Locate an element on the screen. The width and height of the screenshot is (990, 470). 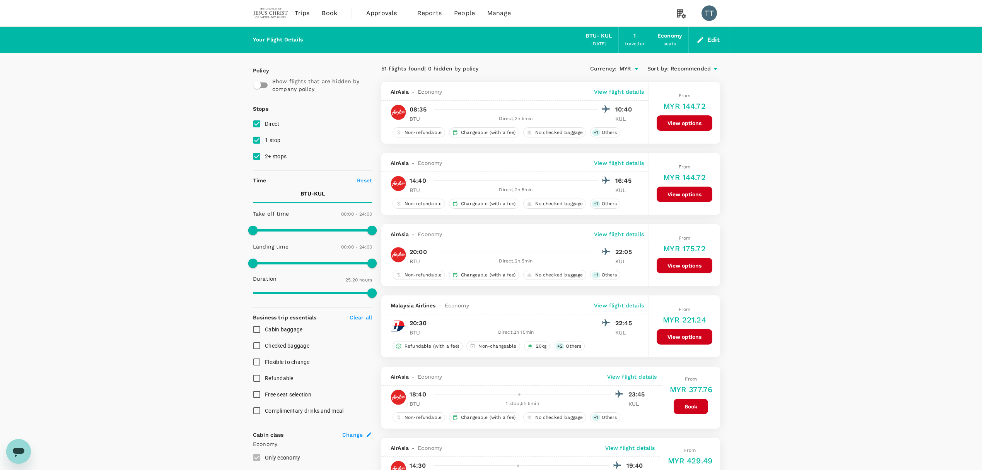
p: 20:30 is located at coordinates (418, 323).